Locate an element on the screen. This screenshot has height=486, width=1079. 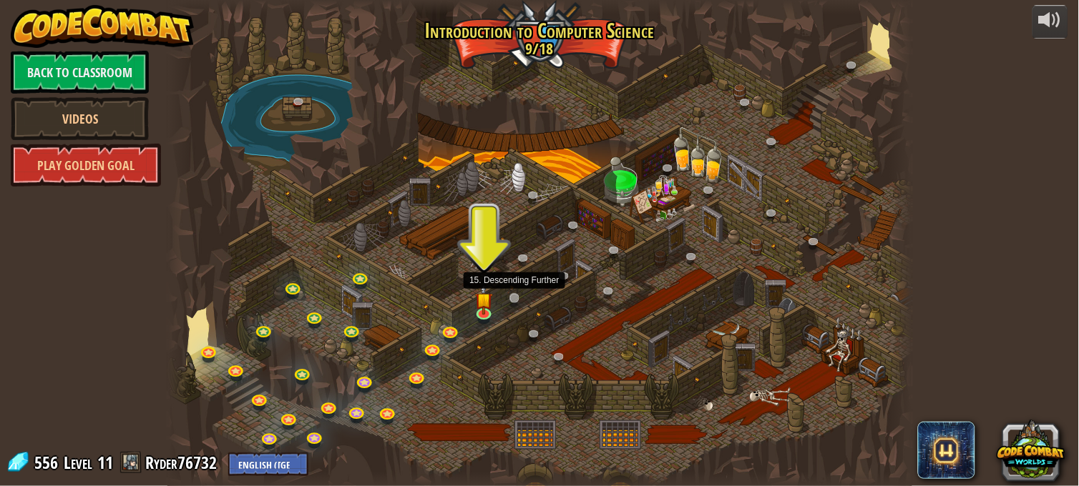
span: 11 is located at coordinates (105, 463).